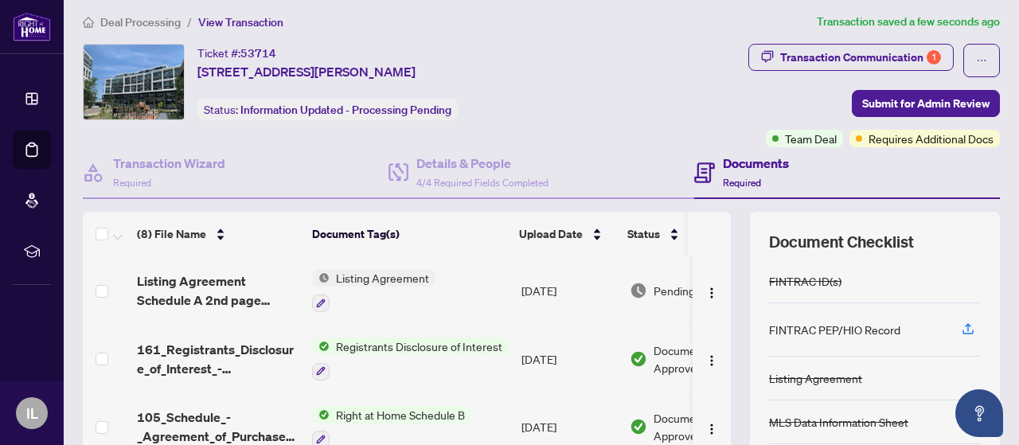 Image resolution: width=1019 pixels, height=445 pixels. Describe the element at coordinates (409, 234) in the screenshot. I see `th: Document Tag(s)` at that location.